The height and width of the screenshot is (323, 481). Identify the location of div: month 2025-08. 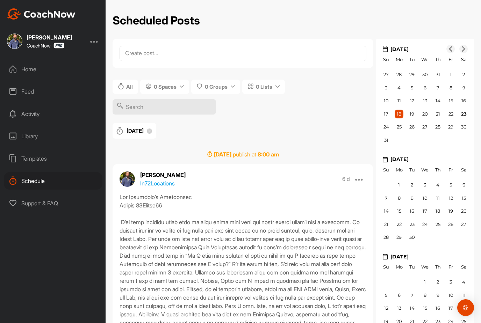
(425, 107).